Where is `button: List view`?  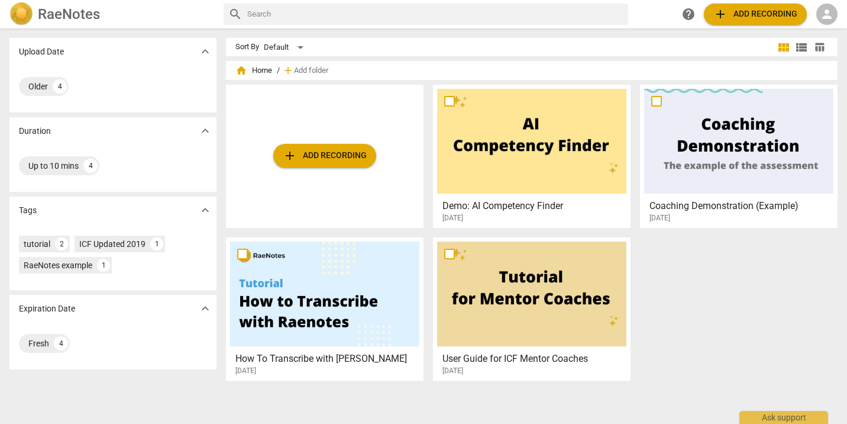 button: List view is located at coordinates (801, 47).